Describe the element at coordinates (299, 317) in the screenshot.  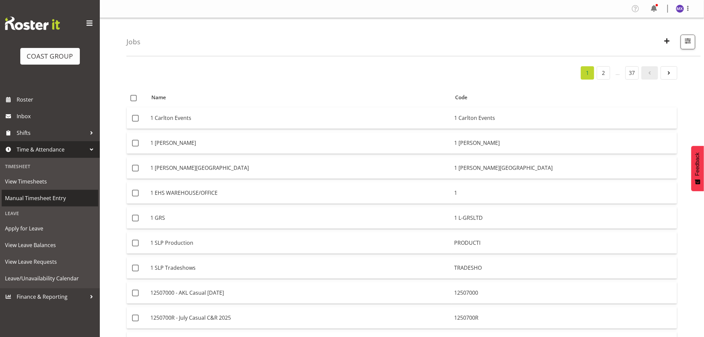
I see `td: 1250700R - July Casual C&R 2025` at that location.